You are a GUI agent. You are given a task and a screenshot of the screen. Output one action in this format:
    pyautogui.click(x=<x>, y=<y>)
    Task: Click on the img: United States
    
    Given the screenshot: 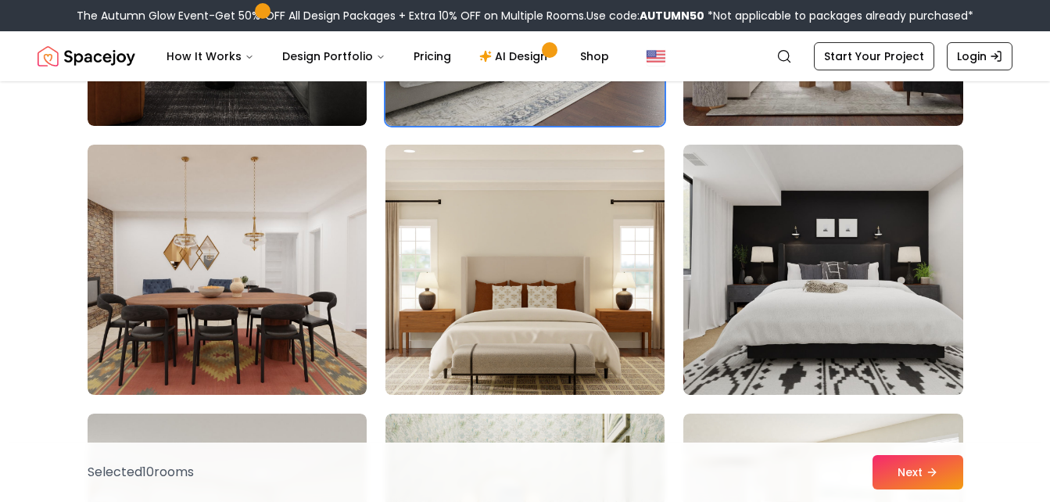 What is the action you would take?
    pyautogui.click(x=656, y=56)
    